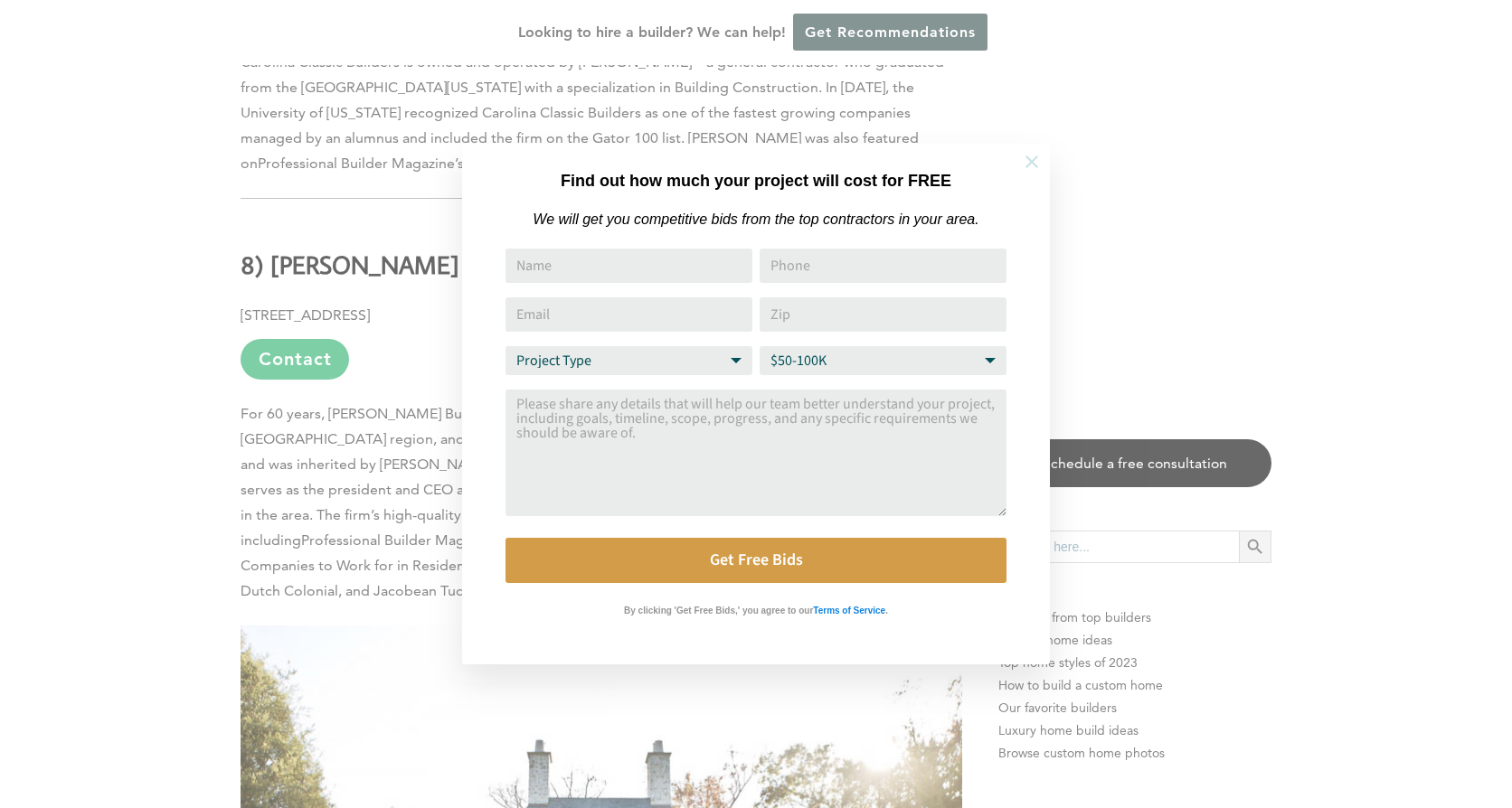  I want to click on select: Budget Range, so click(883, 361).